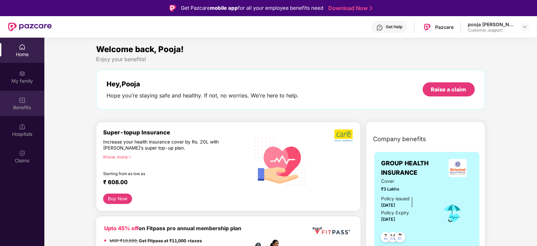 This screenshot has height=246, width=537. Describe the element at coordinates (380, 28) in the screenshot. I see `img: svg+xml;base64,PHN2ZyBpZD0iSGVscC0zMngzMiIgeG1sbnM9Imh0dHA6Ly93d3cudzMub3JnLzIwMDAvc3ZnIiB3aWR0aD...` at that location.